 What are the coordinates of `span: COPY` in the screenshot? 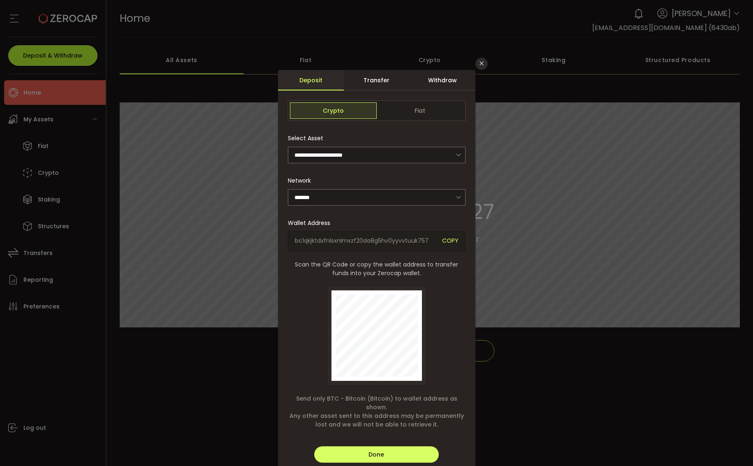 It's located at (450, 241).